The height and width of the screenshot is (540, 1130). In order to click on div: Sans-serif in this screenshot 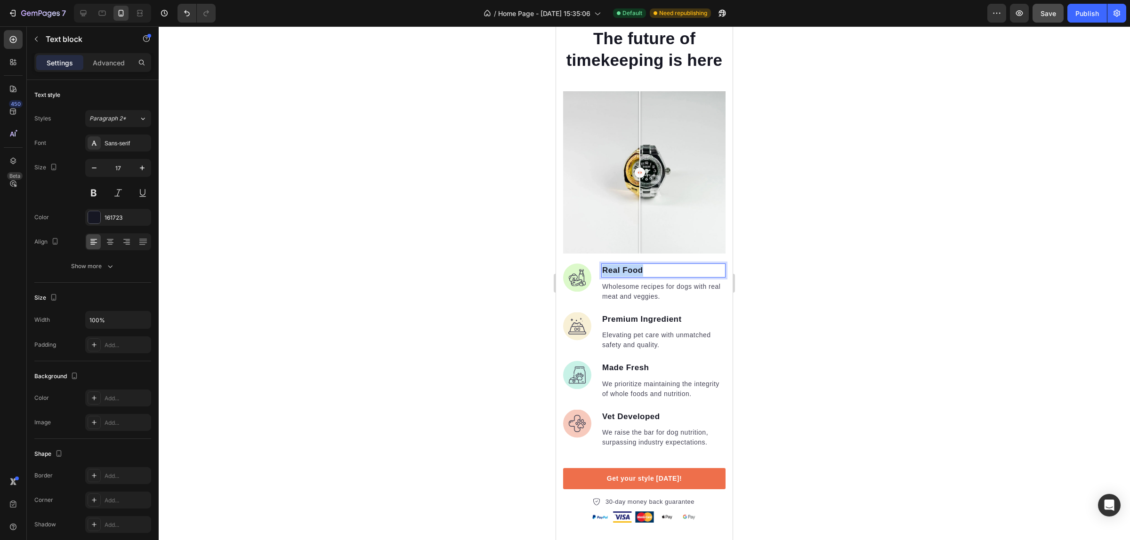, I will do `click(127, 144)`.